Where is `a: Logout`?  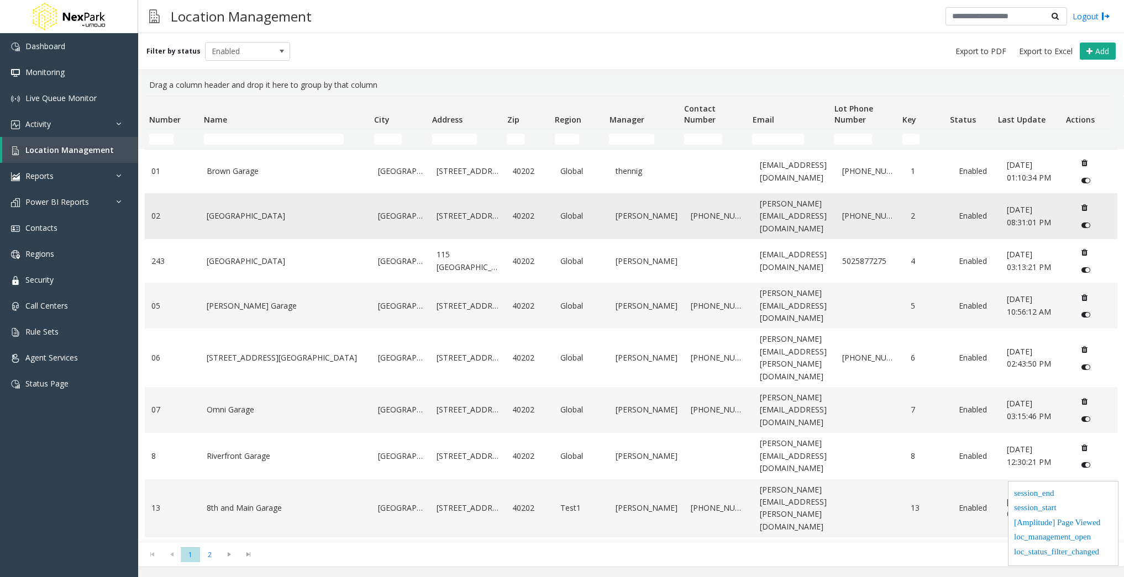 a: Logout is located at coordinates (1091, 16).